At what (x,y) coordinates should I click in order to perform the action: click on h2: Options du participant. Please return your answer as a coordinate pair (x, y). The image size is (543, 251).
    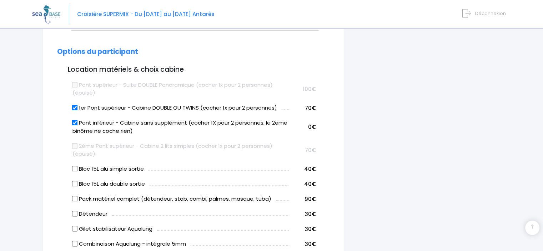
    Looking at the image, I should click on (193, 52).